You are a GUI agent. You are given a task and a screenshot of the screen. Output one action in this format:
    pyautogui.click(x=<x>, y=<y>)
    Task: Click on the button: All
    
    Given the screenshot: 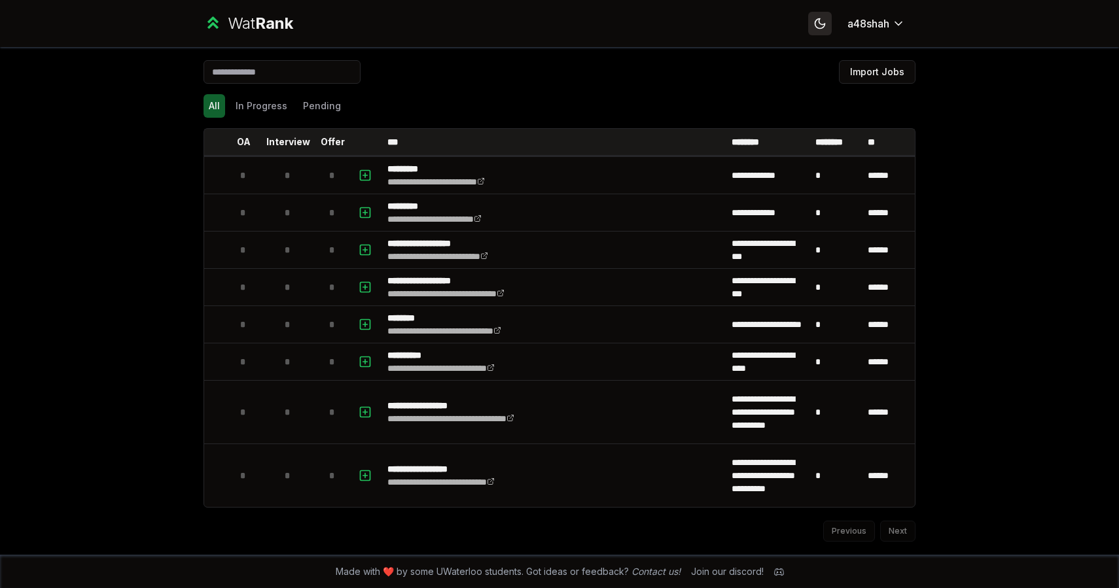 What is the action you would take?
    pyautogui.click(x=214, y=106)
    